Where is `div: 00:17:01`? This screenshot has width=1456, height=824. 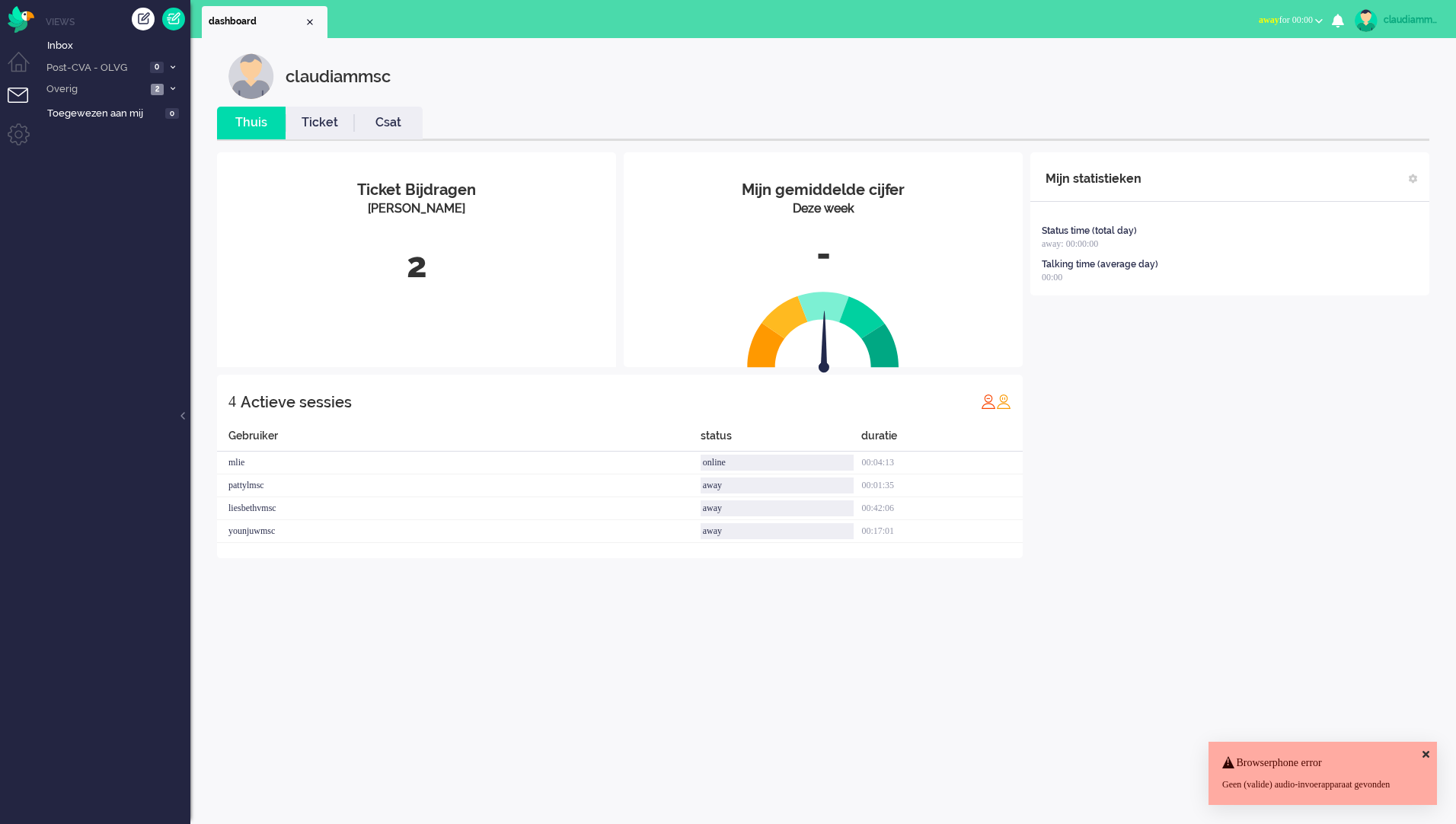 div: 00:17:01 is located at coordinates (941, 532).